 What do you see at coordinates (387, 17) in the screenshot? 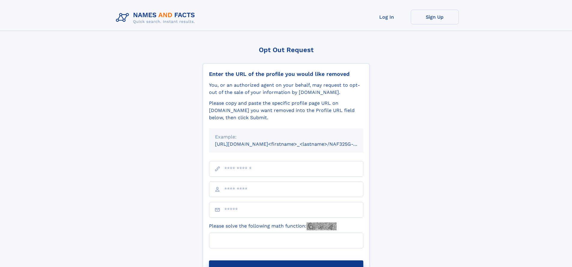
I see `a: Log In` at bounding box center [387, 17].